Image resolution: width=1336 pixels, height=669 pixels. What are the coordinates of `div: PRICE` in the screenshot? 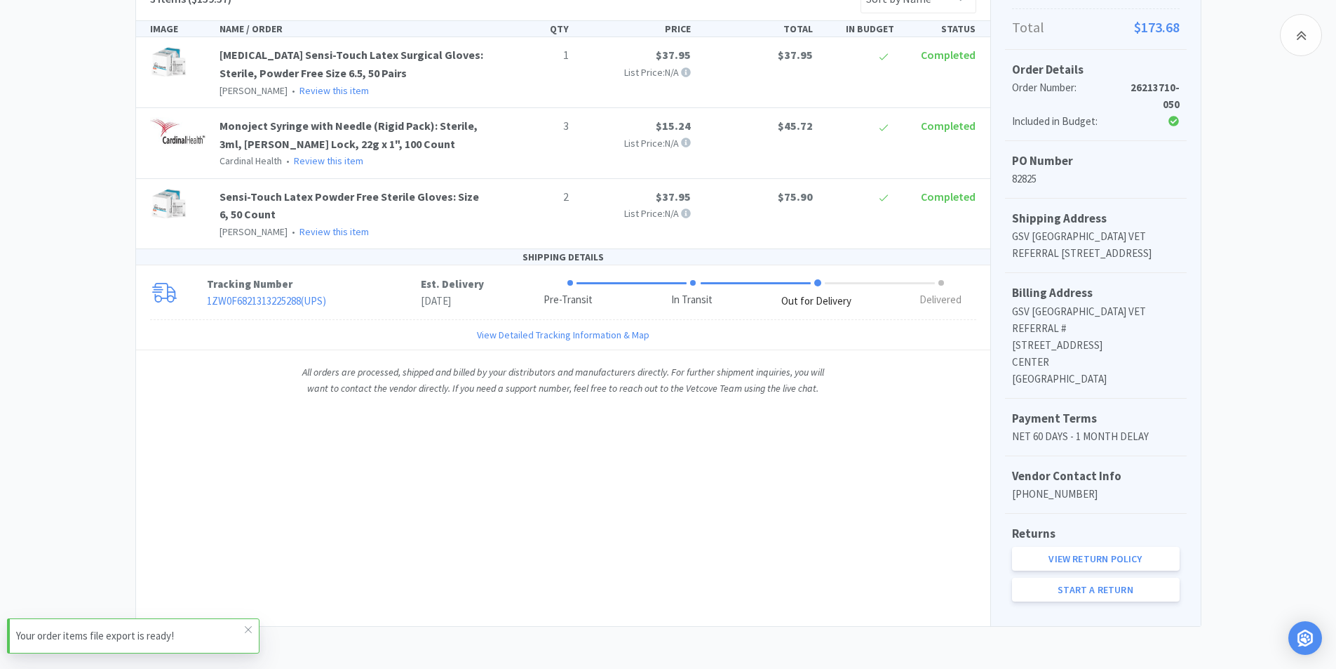 It's located at (636, 29).